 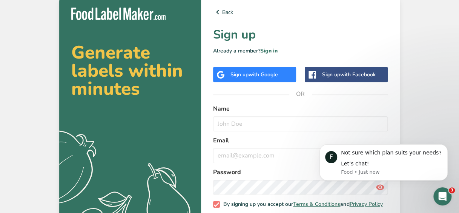 What do you see at coordinates (316, 204) in the screenshot?
I see `a: Terms & Conditions` at bounding box center [316, 204].